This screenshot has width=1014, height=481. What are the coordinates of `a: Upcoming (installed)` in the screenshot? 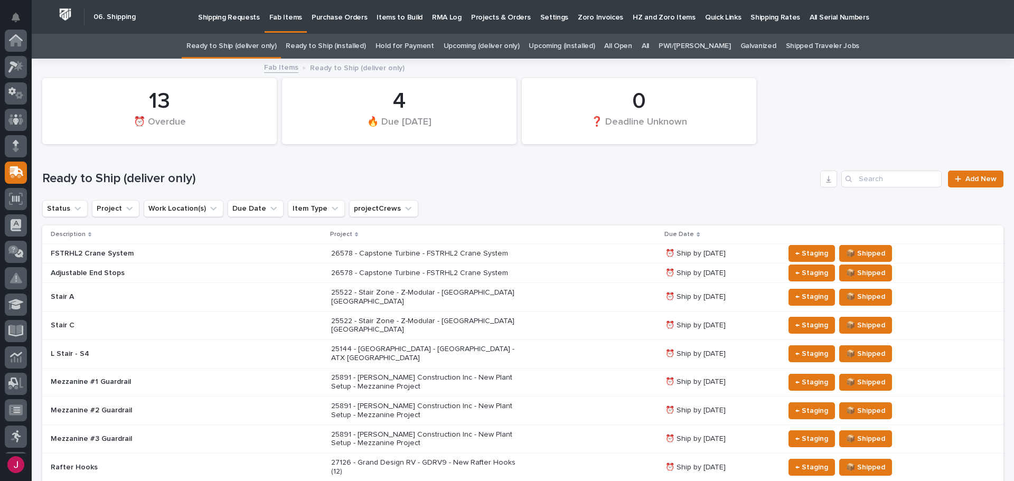 It's located at (561, 46).